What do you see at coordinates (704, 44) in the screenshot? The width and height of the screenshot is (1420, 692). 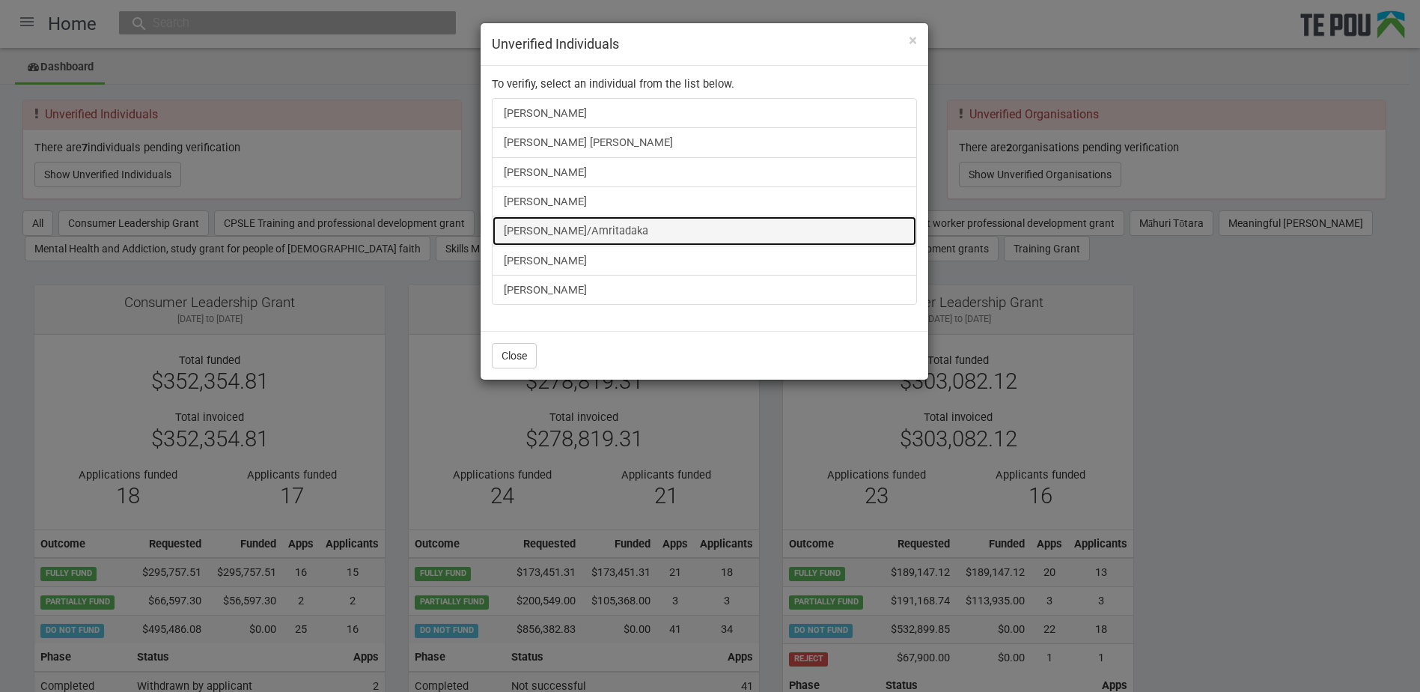 I see `h4: Unverified Individuals` at bounding box center [704, 44].